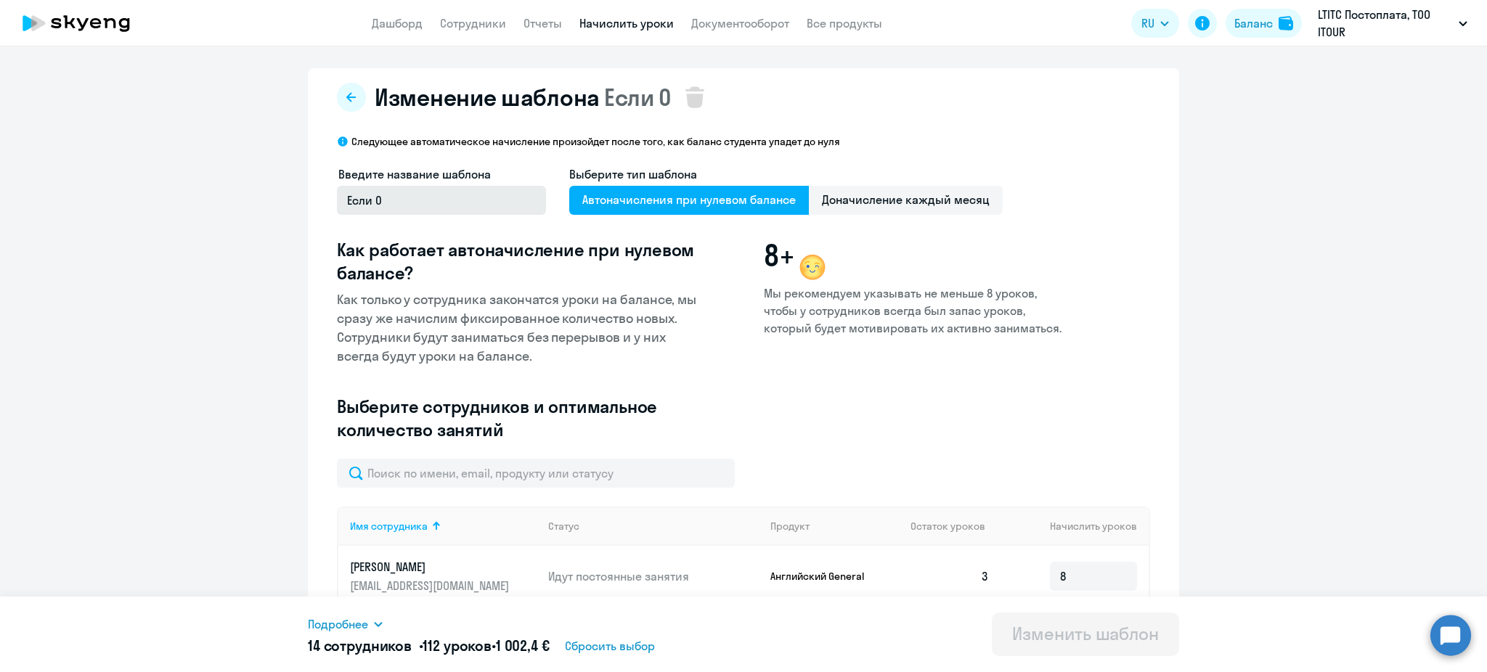 This screenshot has height=672, width=1487. Describe the element at coordinates (638, 97) in the screenshot. I see `span: Если 0` at that location.